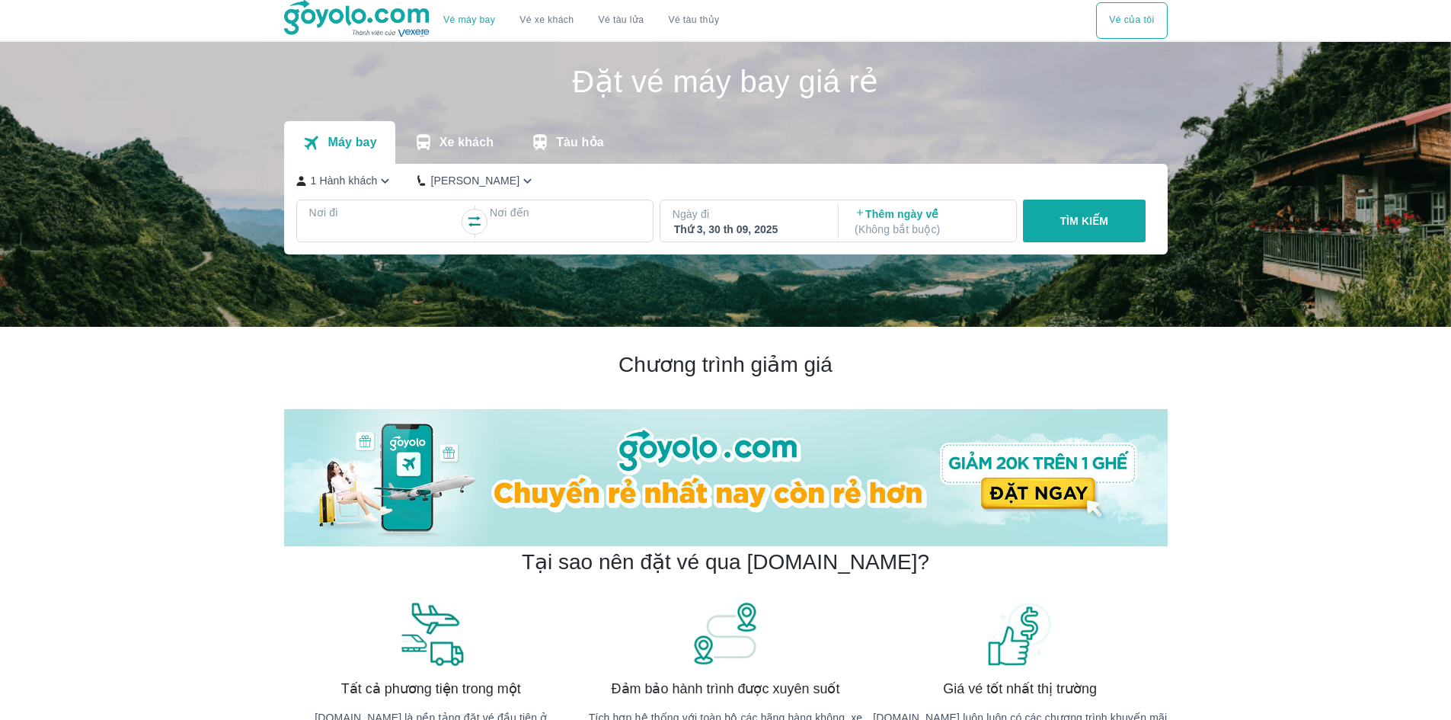 Image resolution: width=1451 pixels, height=720 pixels. Describe the element at coordinates (726, 82) in the screenshot. I see `h1: Đặt vé máy bay giá rẻ` at that location.